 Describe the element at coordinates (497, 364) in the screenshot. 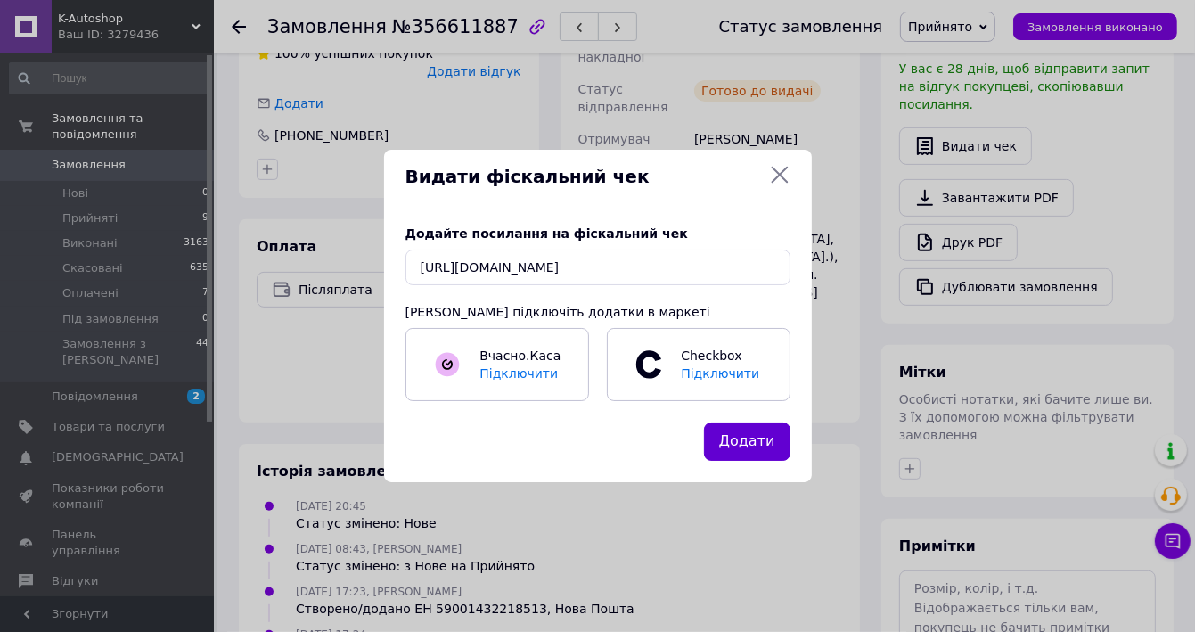

I see `a: Вчасно.КасаПідключити` at that location.